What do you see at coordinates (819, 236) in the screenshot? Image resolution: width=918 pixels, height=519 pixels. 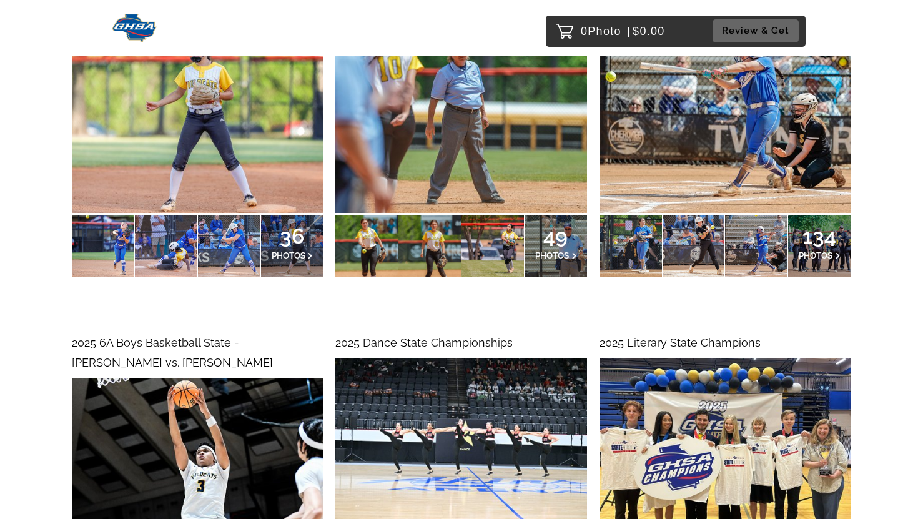 I see `span: 134` at bounding box center [819, 236].